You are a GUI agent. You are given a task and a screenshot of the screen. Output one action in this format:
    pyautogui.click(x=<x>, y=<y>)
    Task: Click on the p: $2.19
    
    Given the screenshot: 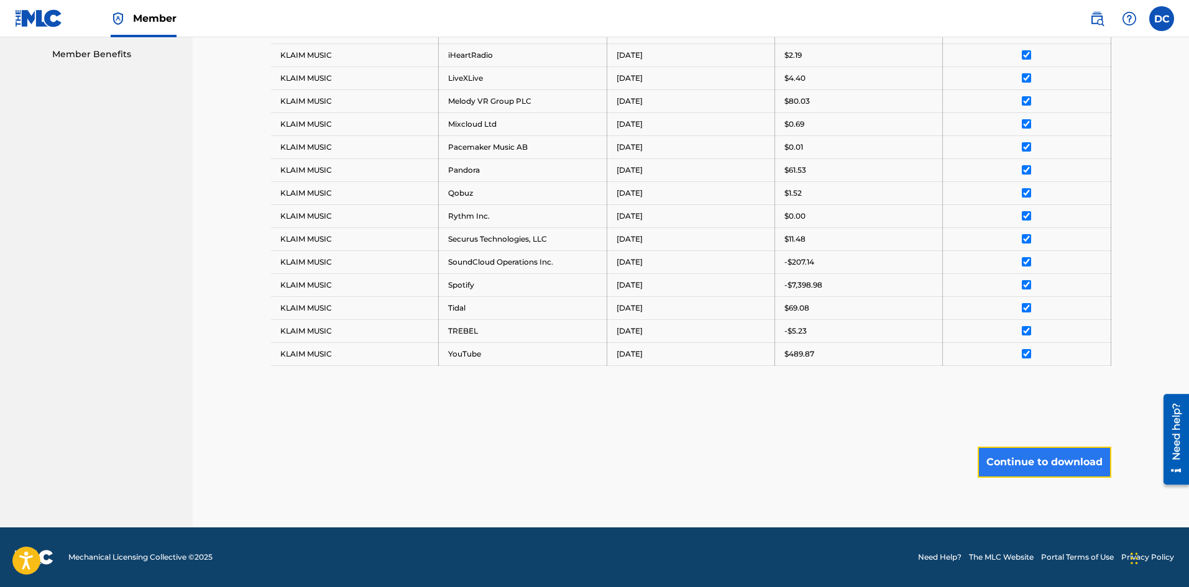 What is the action you would take?
    pyautogui.click(x=793, y=55)
    